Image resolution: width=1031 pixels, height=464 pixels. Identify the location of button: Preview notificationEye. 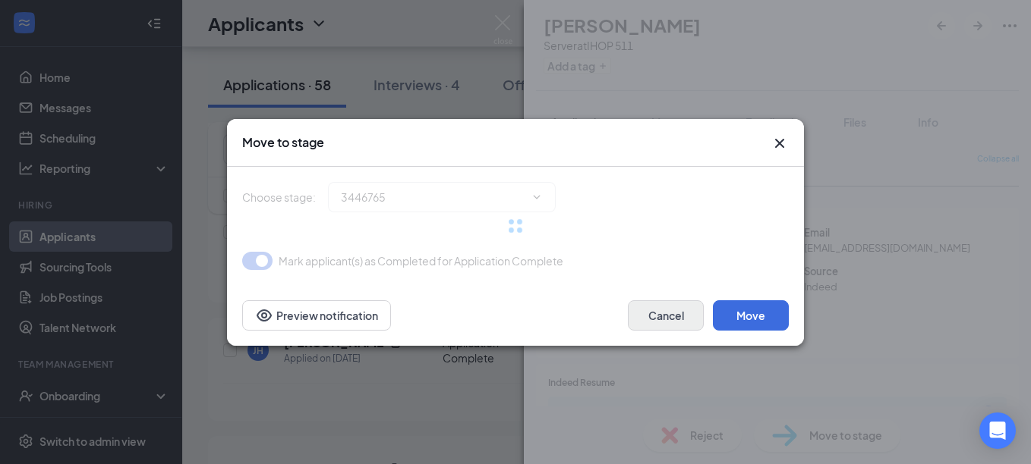
(316, 316).